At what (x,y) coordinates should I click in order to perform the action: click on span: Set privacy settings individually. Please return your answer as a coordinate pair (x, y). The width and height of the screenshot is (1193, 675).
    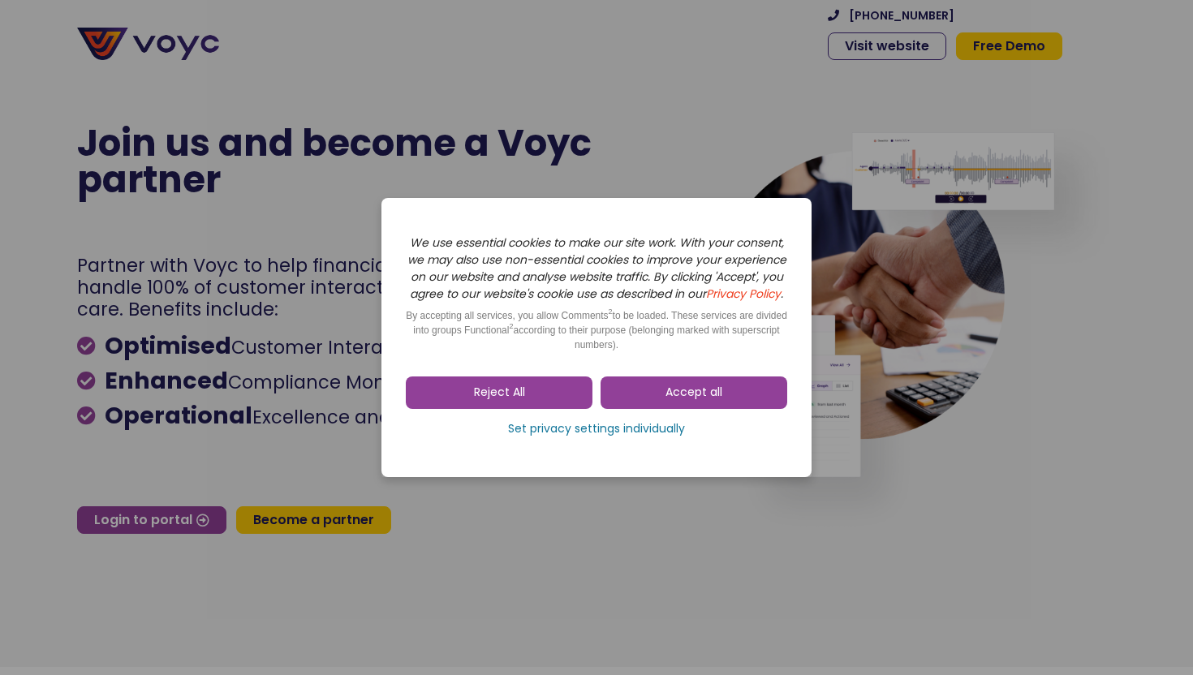
    Looking at the image, I should click on (596, 429).